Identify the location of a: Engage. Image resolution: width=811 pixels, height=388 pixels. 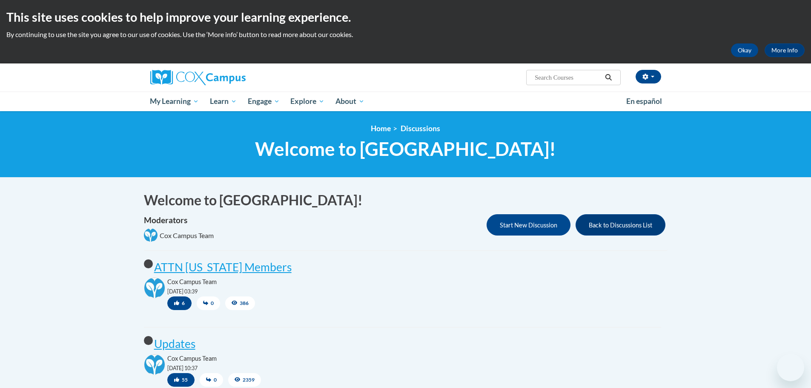
(264, 101).